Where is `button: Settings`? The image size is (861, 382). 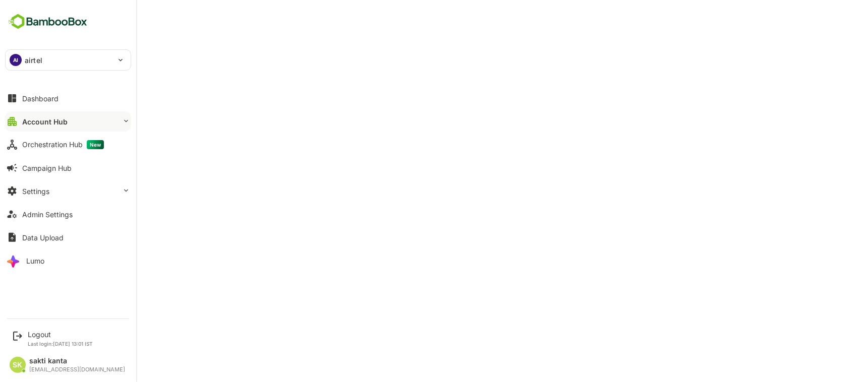
button: Settings is located at coordinates (68, 191).